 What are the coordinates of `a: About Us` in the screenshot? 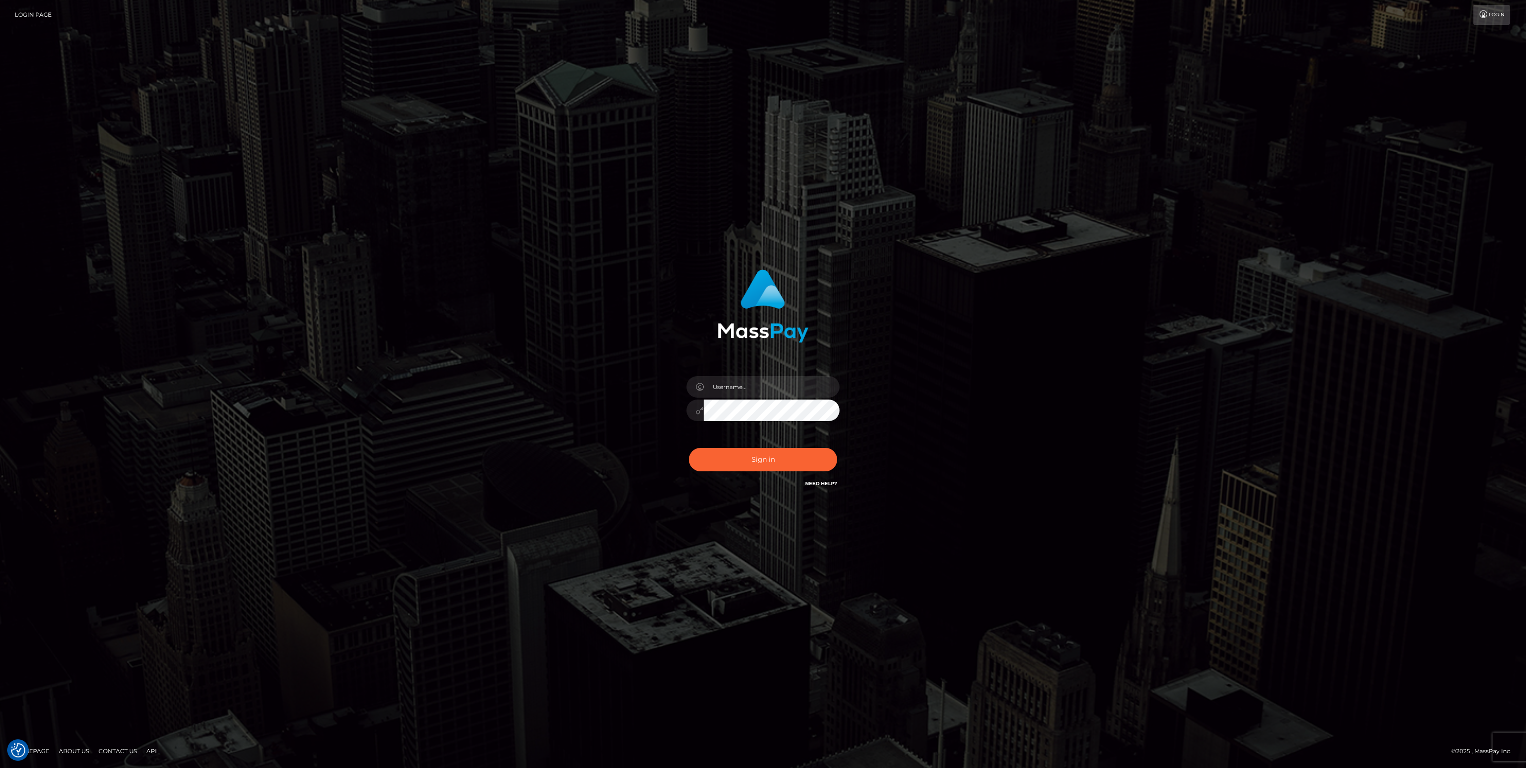 It's located at (74, 751).